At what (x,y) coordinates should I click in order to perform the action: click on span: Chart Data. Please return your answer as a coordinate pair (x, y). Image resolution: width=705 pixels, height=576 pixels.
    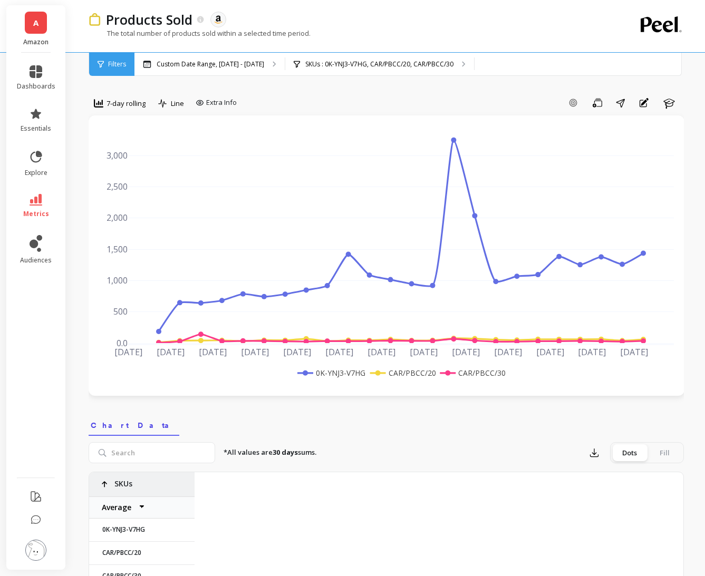
    Looking at the image, I should click on (134, 426).